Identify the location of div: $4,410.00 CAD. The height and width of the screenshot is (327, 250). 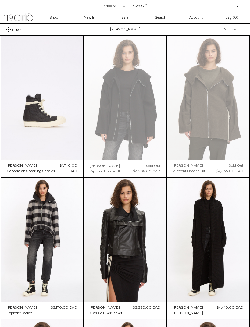
(230, 308).